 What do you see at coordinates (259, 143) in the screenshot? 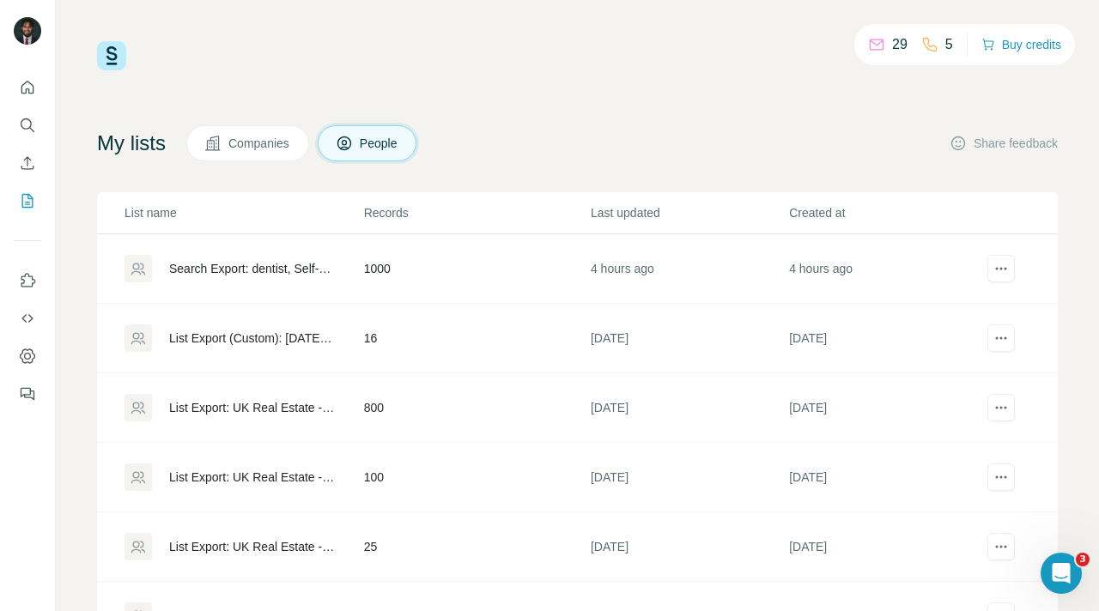
I see `span: Companies` at bounding box center [259, 143].